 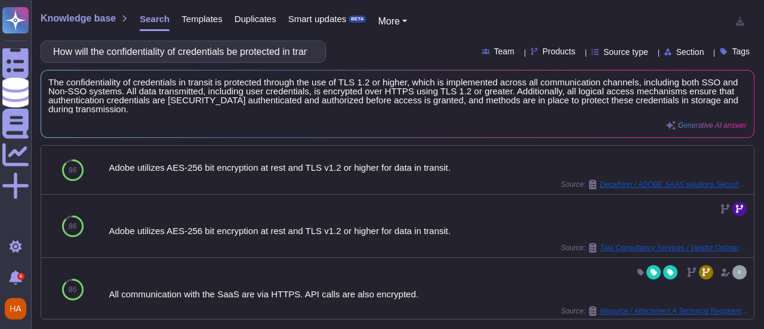 I want to click on button: More, so click(x=392, y=21).